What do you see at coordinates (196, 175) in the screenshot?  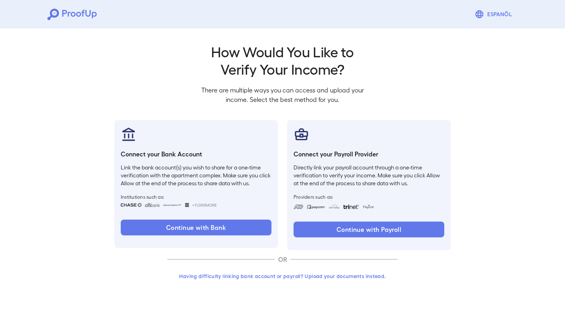 I see `p: Link the bank account(s) you wish to share for a one-time verification with the apartment complex...` at bounding box center [196, 175].